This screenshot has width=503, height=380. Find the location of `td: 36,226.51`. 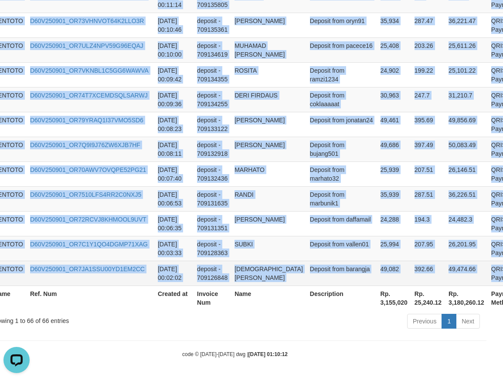

td: 36,226.51 is located at coordinates (466, 199).